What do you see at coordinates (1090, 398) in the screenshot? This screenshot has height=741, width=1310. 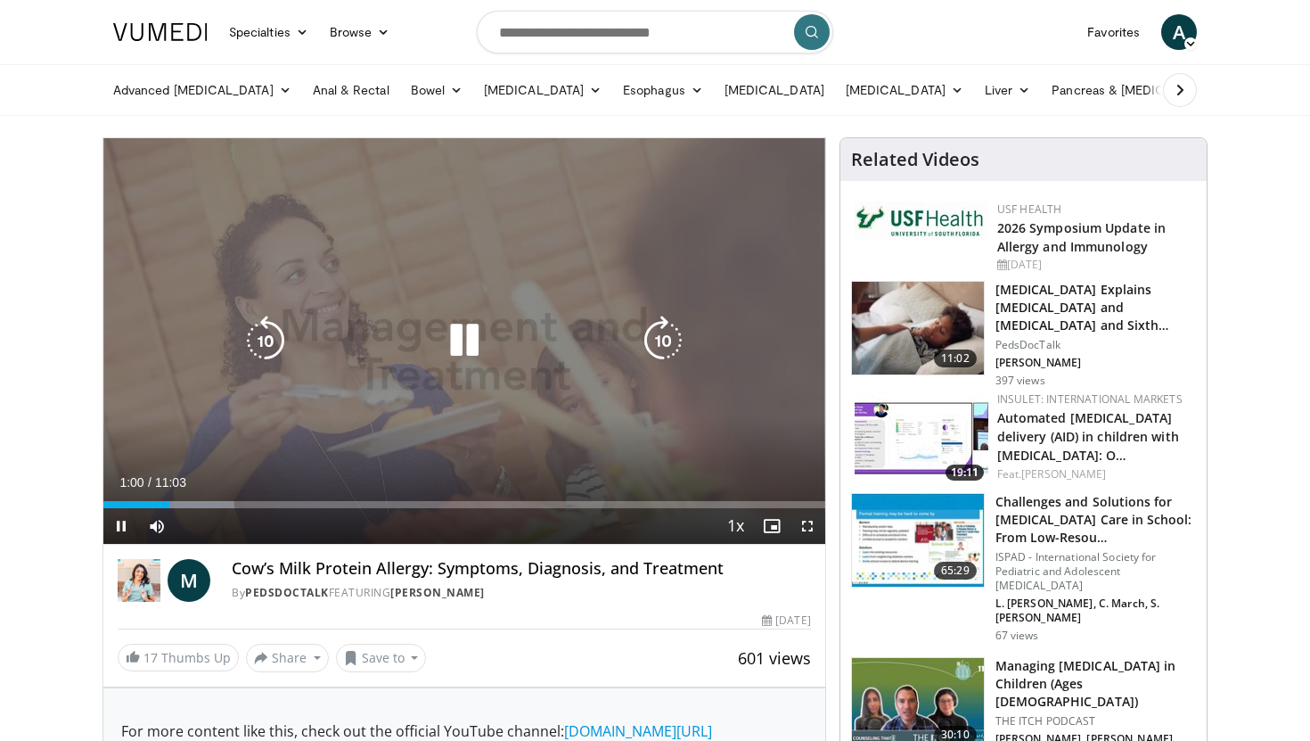 I see `a: Insulet: International Markets` at bounding box center [1090, 398].